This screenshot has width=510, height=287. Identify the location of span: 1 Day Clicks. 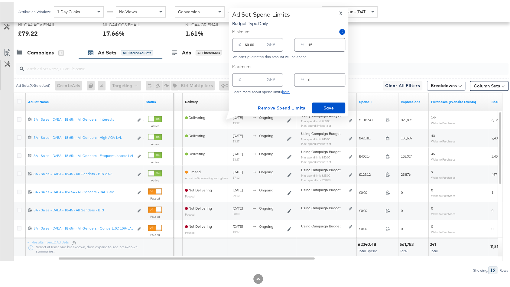
(69, 10).